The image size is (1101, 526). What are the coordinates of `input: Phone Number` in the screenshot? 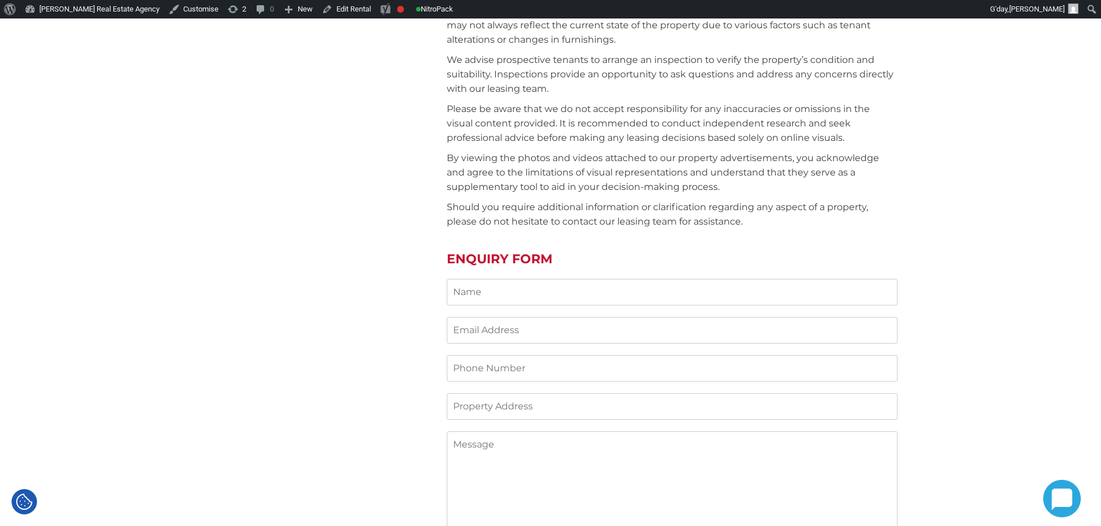 It's located at (672, 369).